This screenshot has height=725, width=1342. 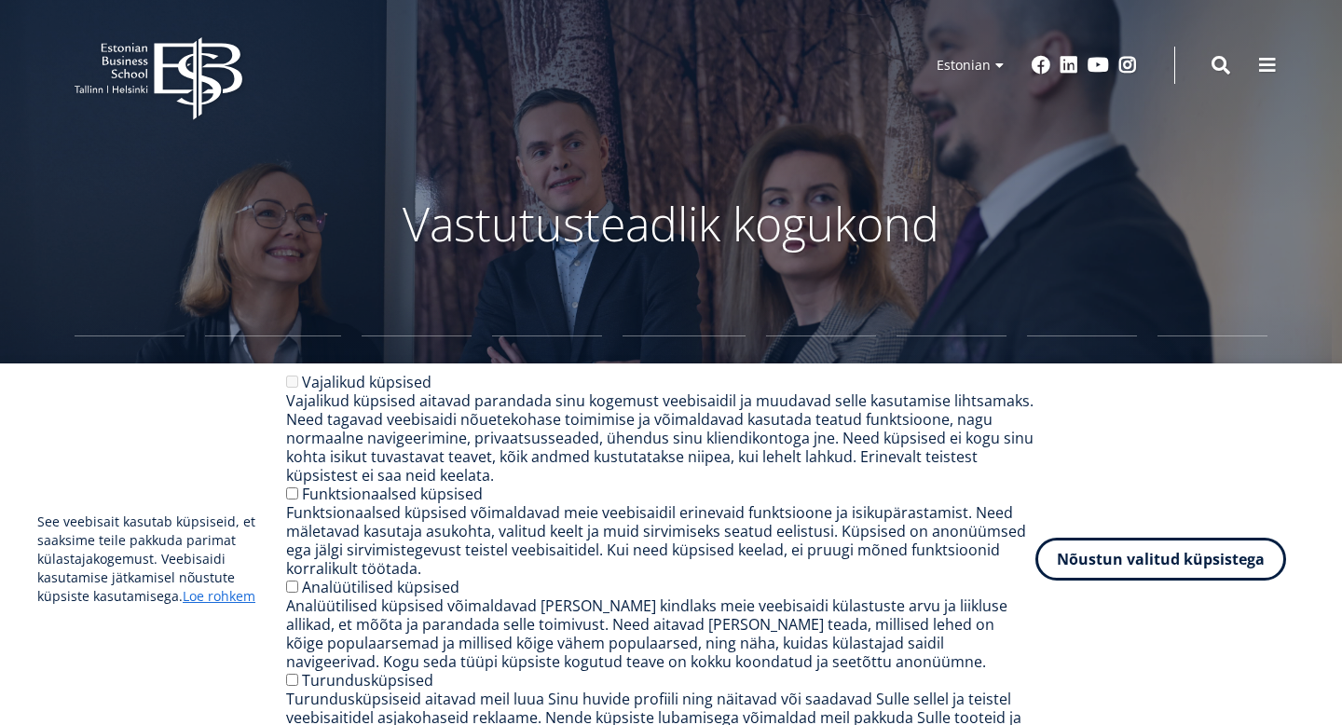 I want to click on a: Facebook, so click(x=1041, y=65).